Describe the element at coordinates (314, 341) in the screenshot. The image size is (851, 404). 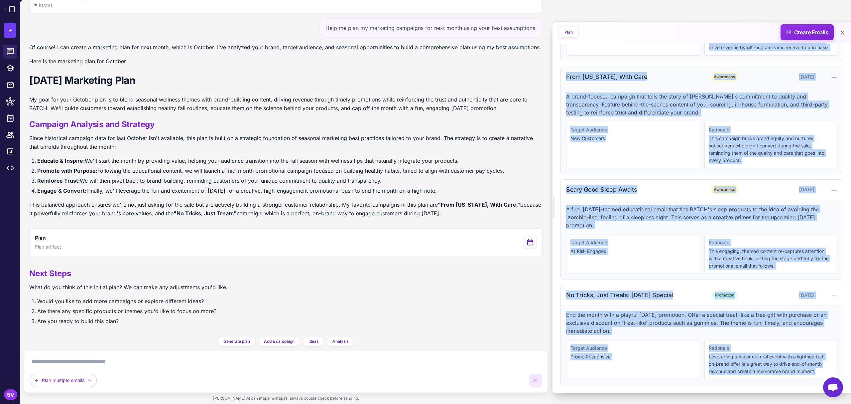
I see `button: Ideas` at that location.